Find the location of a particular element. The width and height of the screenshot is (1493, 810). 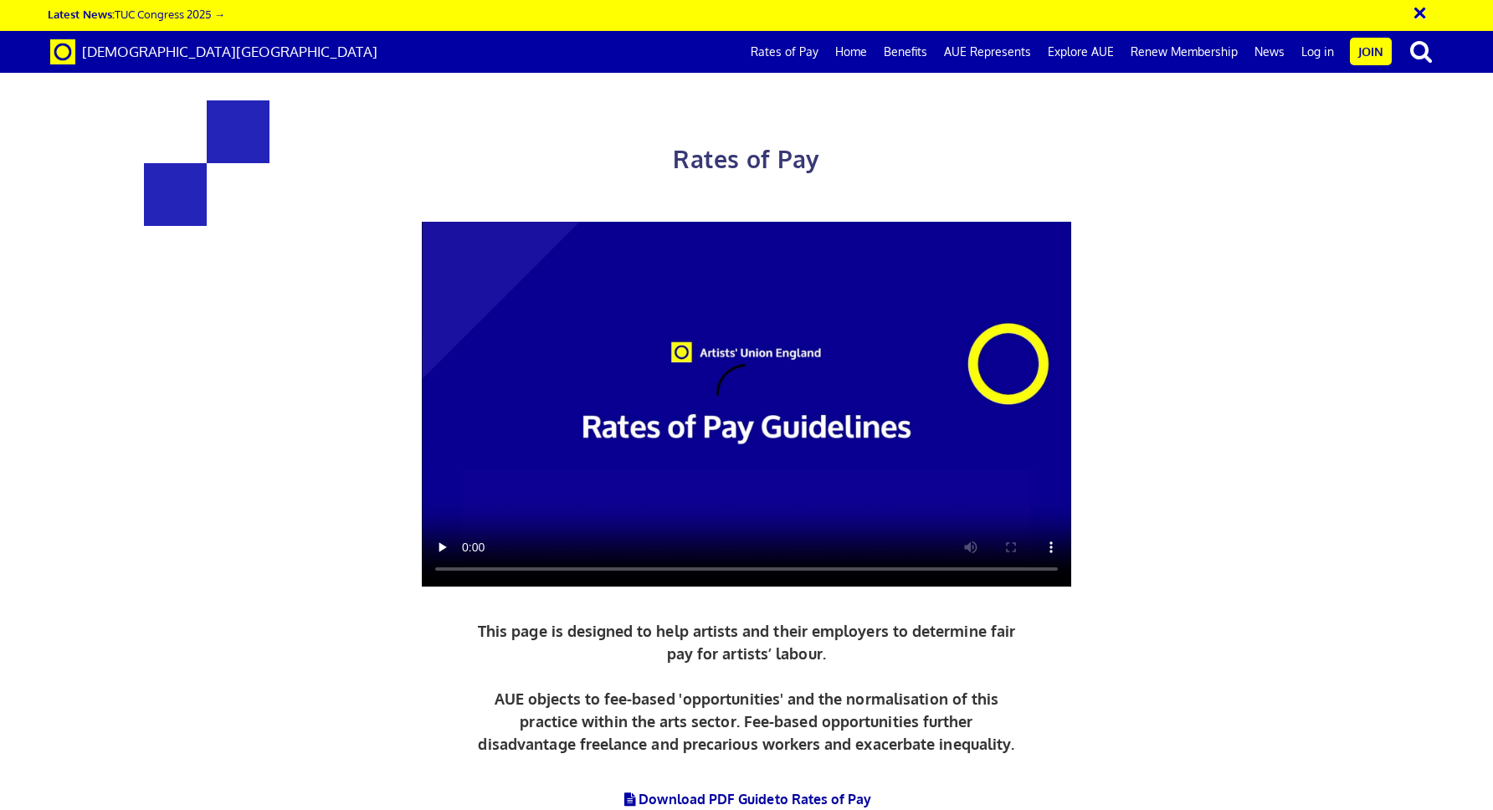

a: Benefits is located at coordinates (906, 52).